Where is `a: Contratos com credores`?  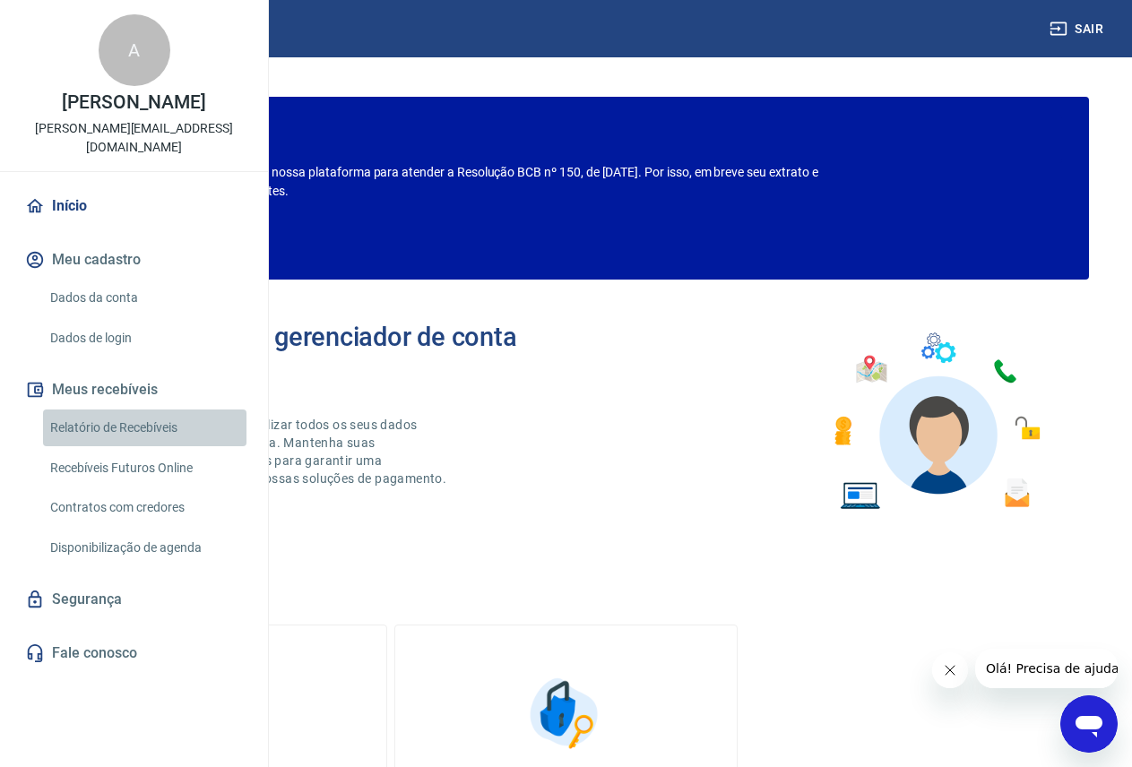 a: Contratos com credores is located at coordinates (144, 507).